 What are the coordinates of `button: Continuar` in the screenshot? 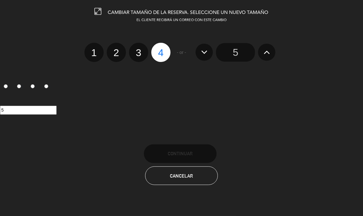 It's located at (180, 154).